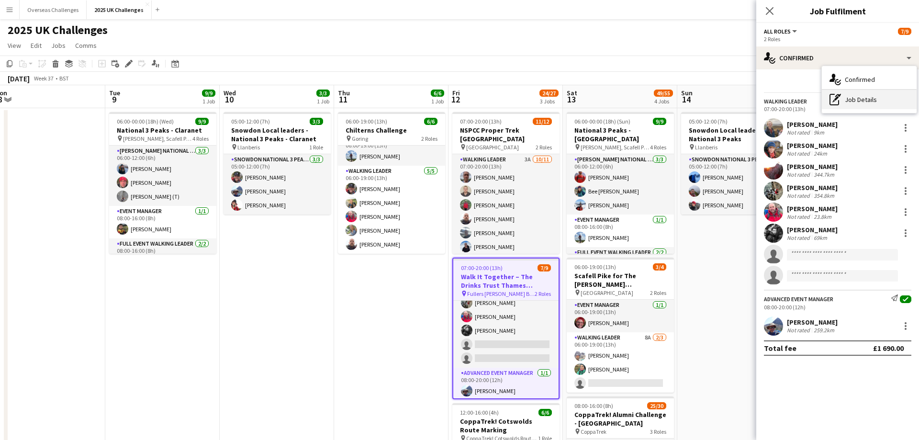 The image size is (919, 440). Describe the element at coordinates (343, 99) in the screenshot. I see `span: 11` at that location.